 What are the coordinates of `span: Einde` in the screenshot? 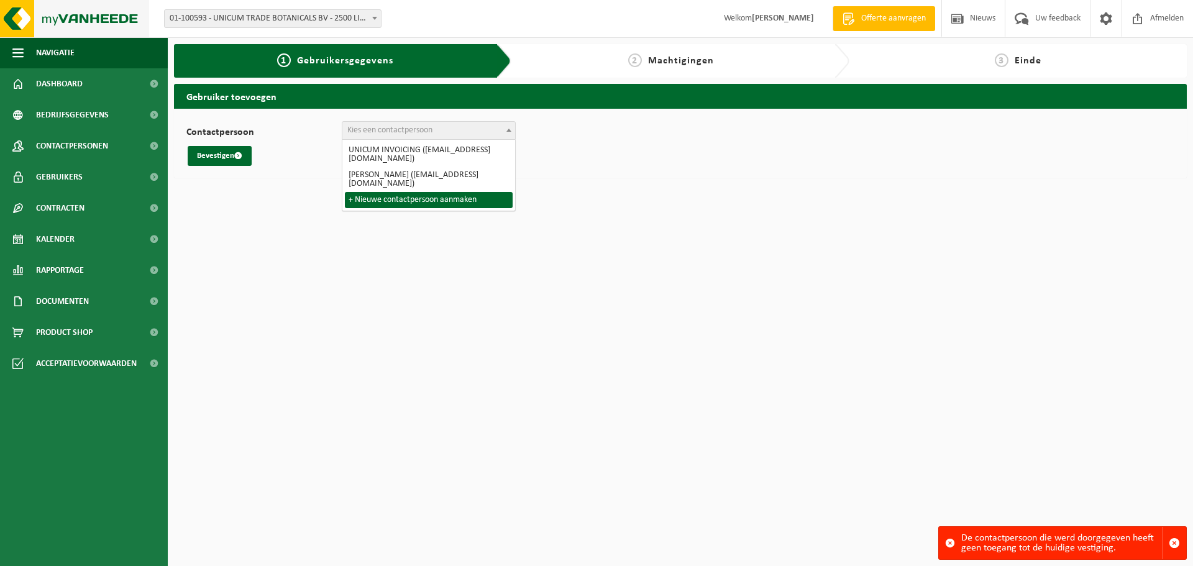 It's located at (1027, 61).